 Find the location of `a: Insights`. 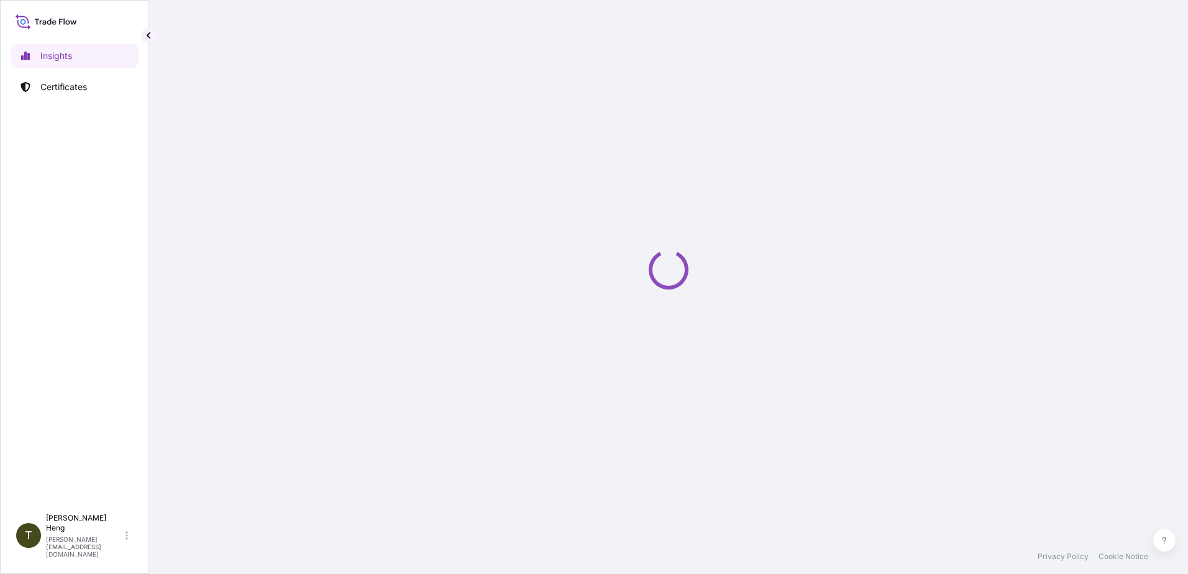

a: Insights is located at coordinates (75, 56).